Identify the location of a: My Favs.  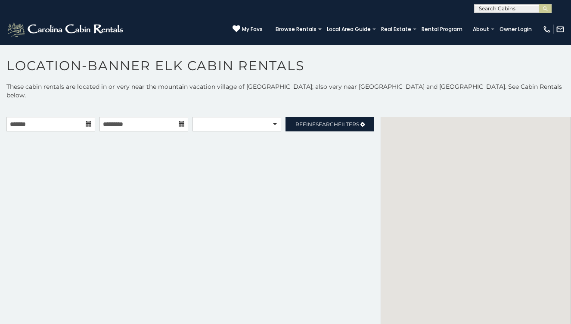
(248, 29).